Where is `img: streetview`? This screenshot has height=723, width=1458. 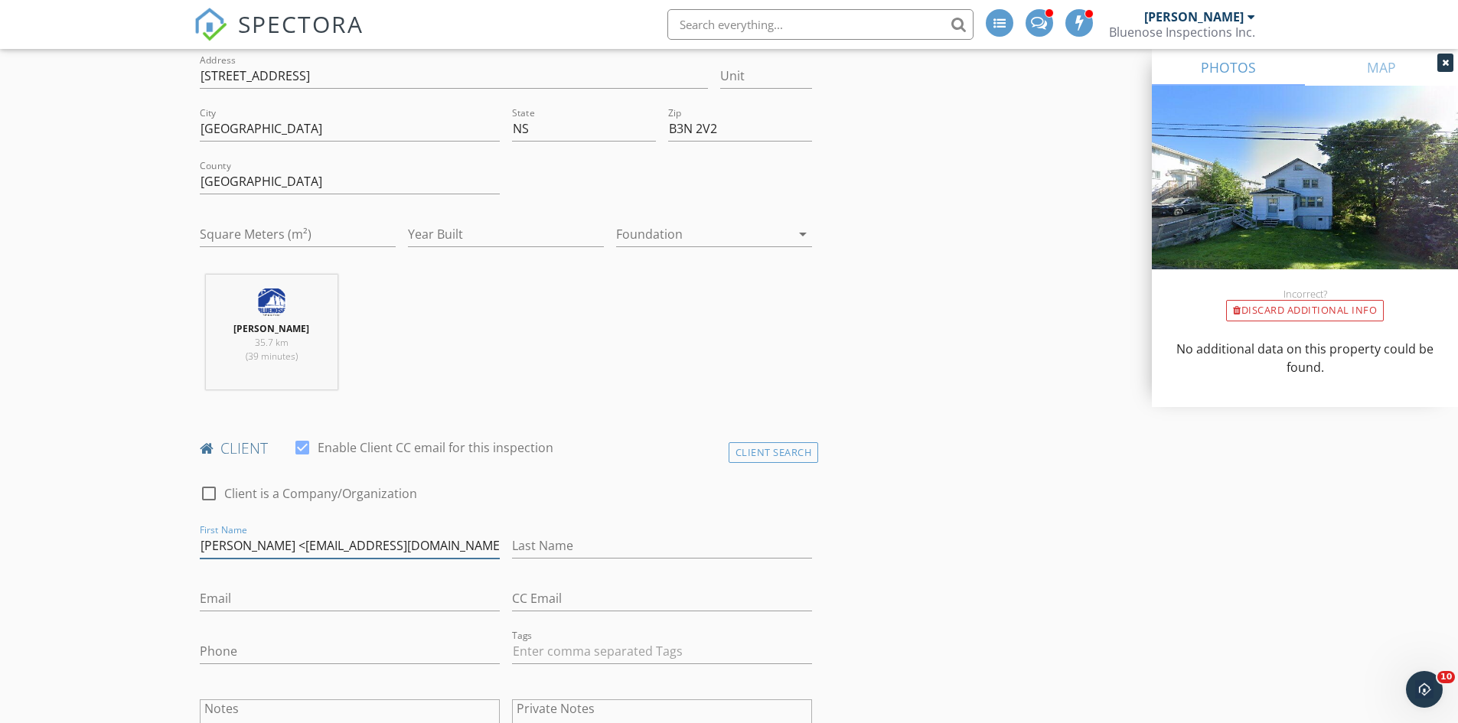
img: streetview is located at coordinates (1305, 196).